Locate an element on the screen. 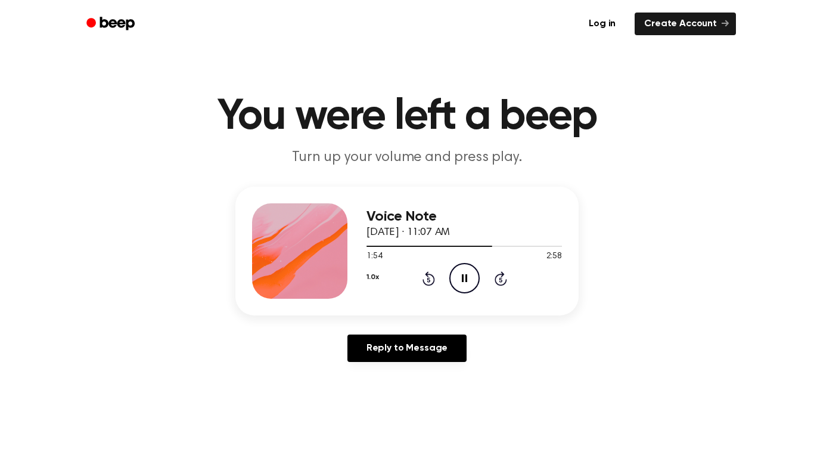  a: Reply to Message is located at coordinates (407, 348).